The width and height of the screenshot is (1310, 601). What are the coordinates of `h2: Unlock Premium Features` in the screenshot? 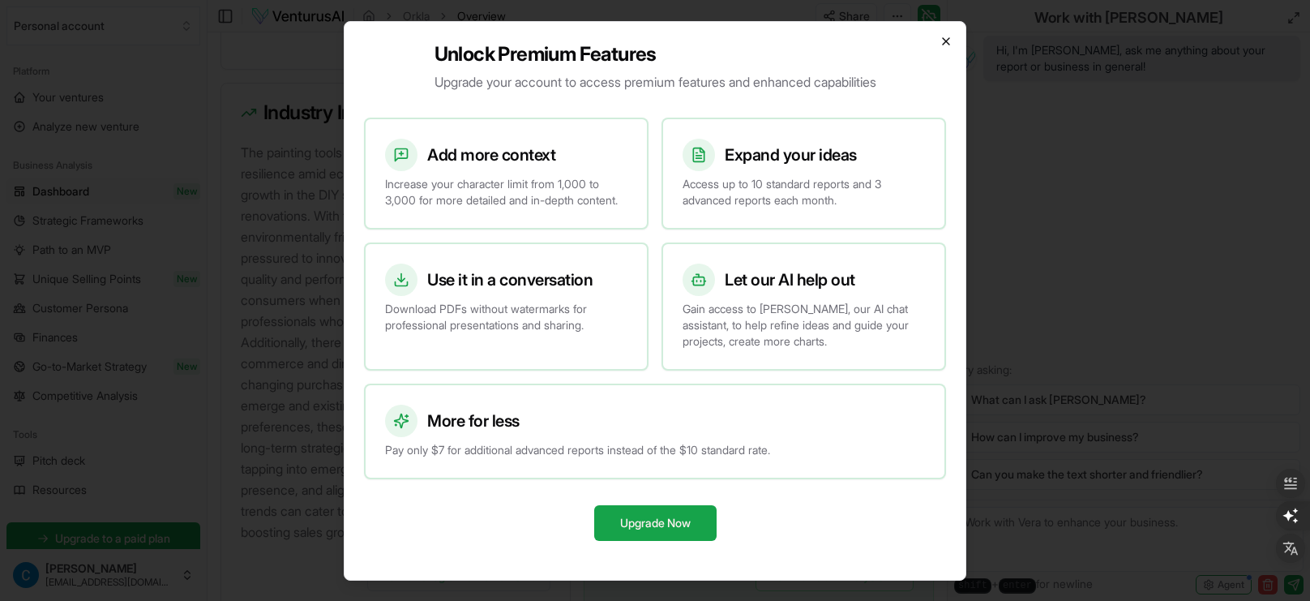 It's located at (655, 54).